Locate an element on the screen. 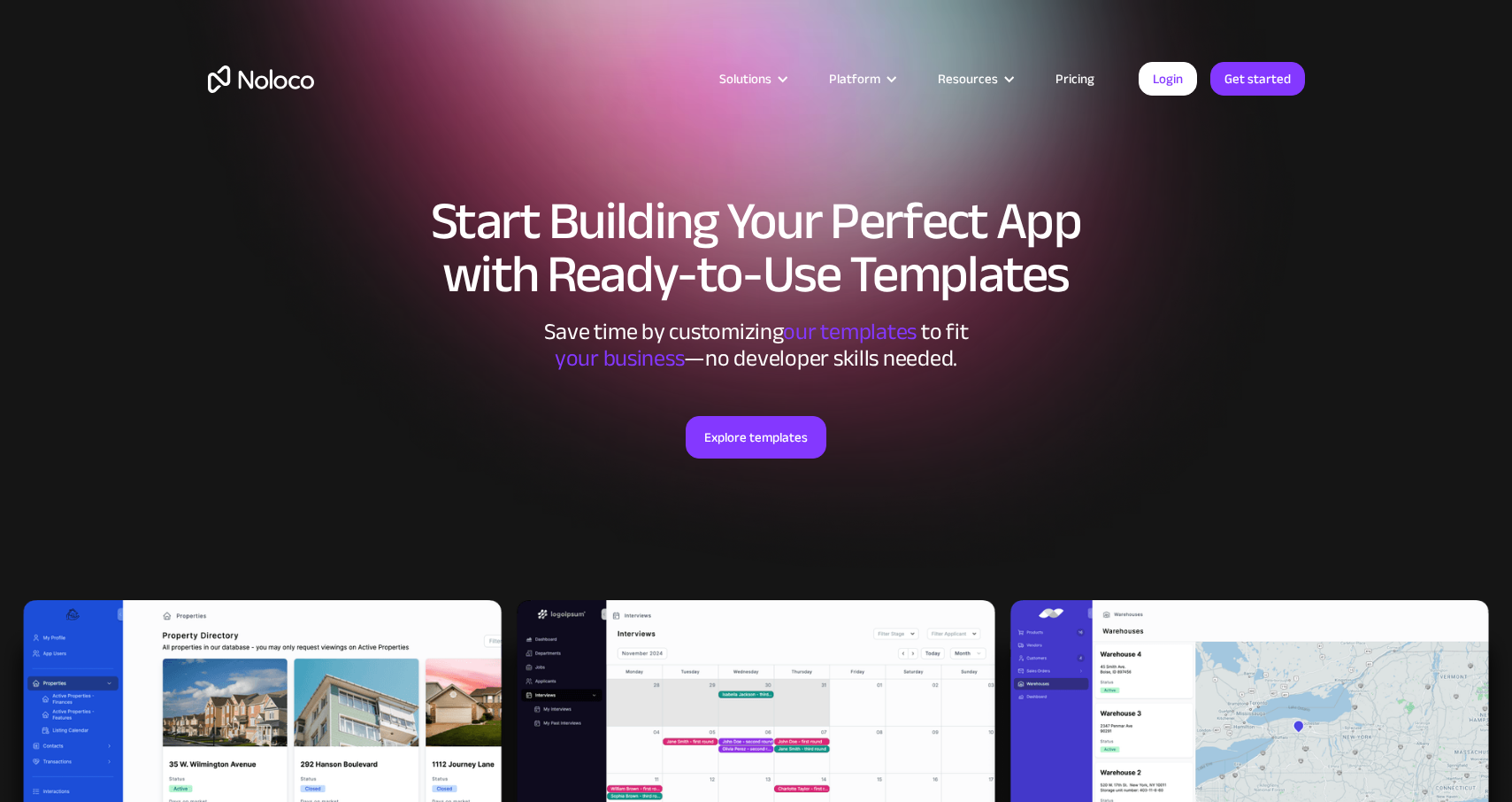 This screenshot has height=802, width=1512. a: Get started is located at coordinates (1257, 78).